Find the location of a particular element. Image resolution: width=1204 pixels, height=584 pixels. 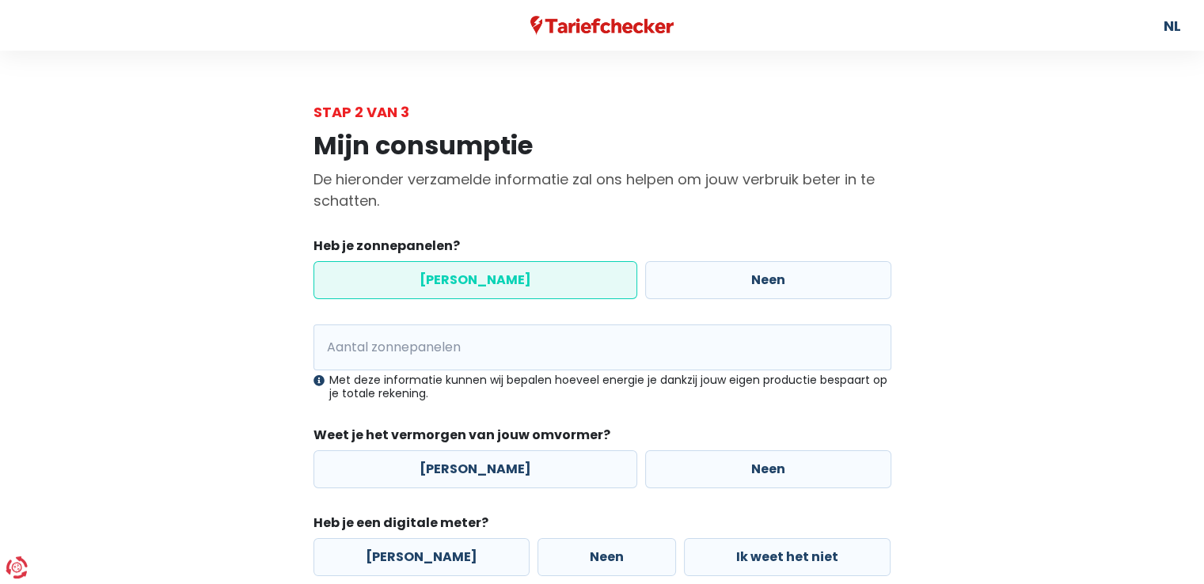

label: Ik weet het niet is located at coordinates (787, 557).